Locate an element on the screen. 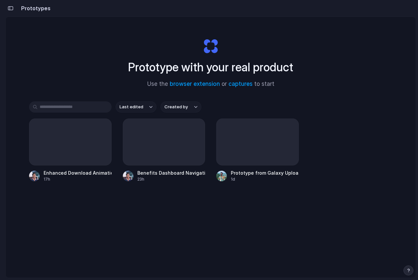 The image size is (418, 280). a: Benefits Dashboard Navigation23h is located at coordinates (164, 150).